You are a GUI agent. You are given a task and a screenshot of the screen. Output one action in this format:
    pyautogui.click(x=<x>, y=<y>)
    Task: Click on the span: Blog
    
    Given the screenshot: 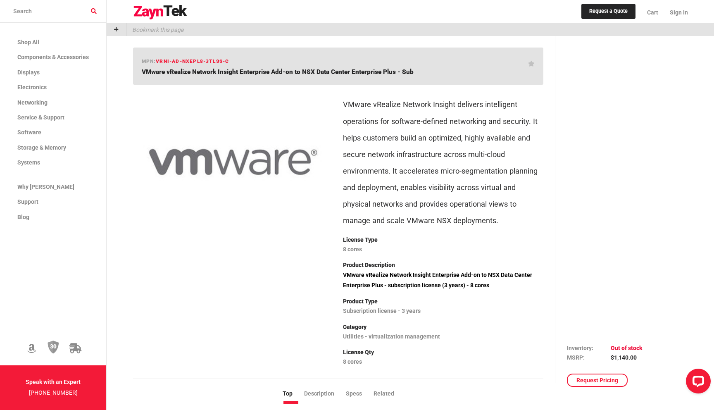 What is the action you would take?
    pyautogui.click(x=23, y=217)
    